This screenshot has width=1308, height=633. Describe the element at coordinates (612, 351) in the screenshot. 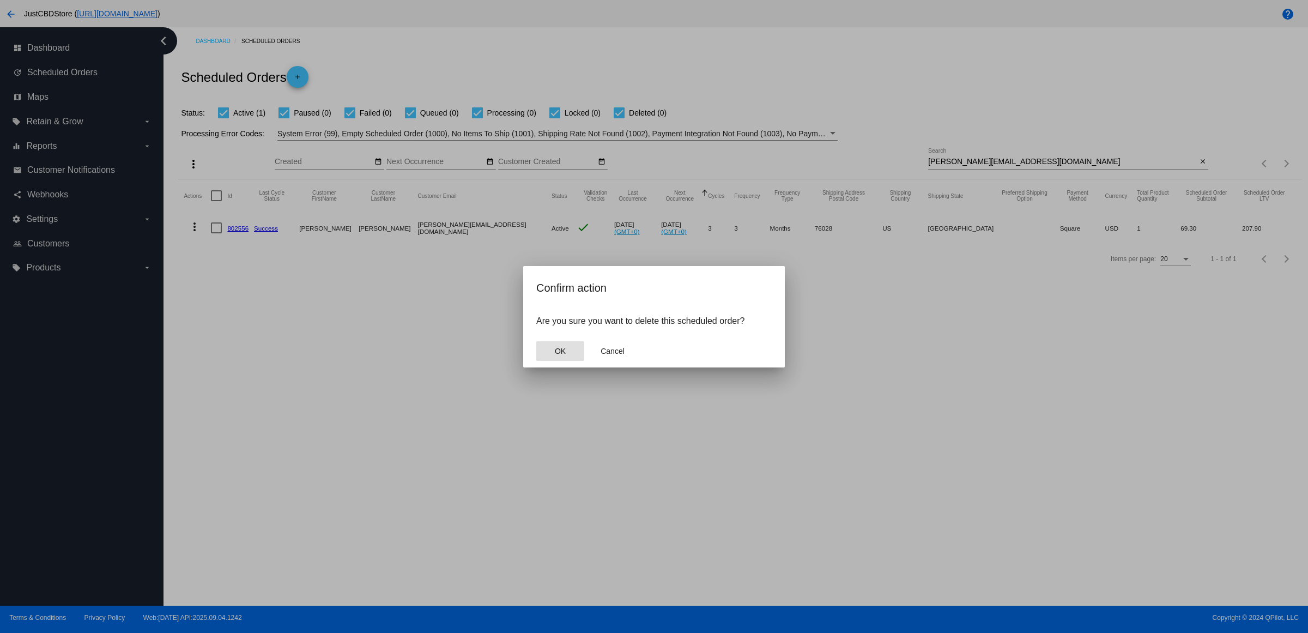

I see `span: Cancel` at that location.